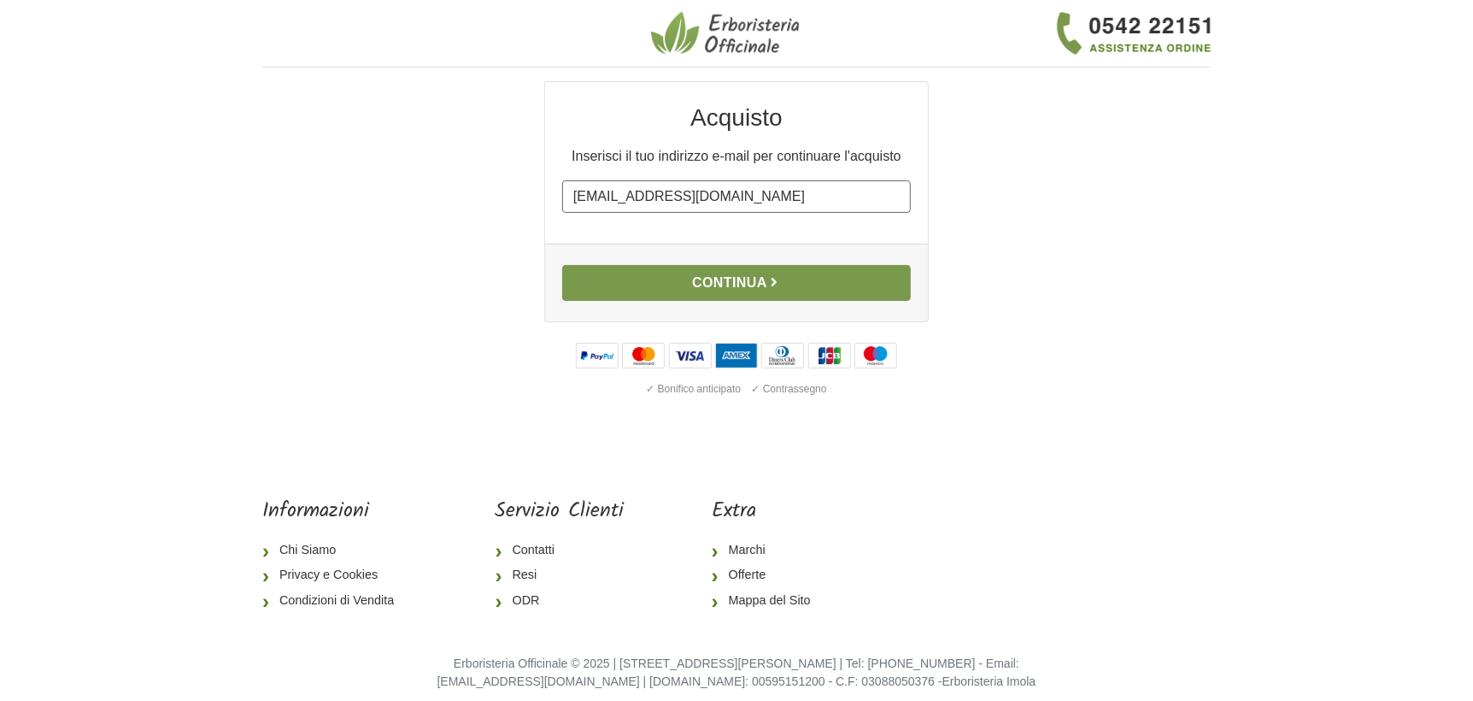  What do you see at coordinates (335, 550) in the screenshot?
I see `a: Chi Siamo` at bounding box center [335, 550].